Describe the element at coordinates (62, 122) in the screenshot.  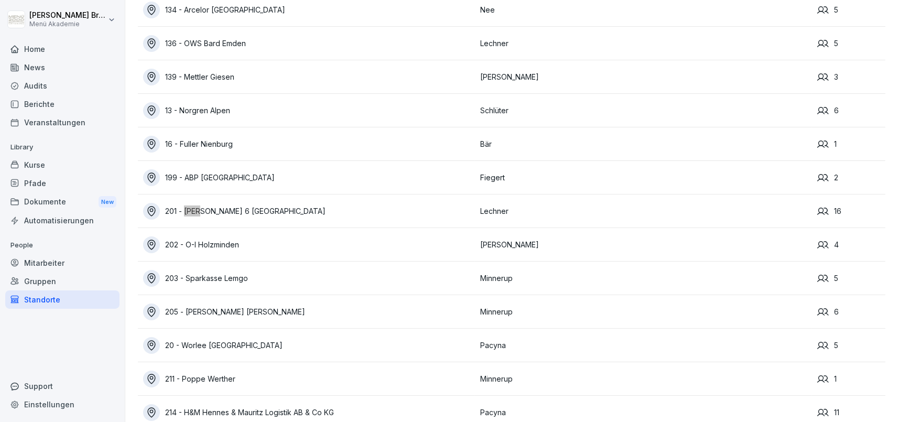
I see `a: Veranstaltungen` at that location.